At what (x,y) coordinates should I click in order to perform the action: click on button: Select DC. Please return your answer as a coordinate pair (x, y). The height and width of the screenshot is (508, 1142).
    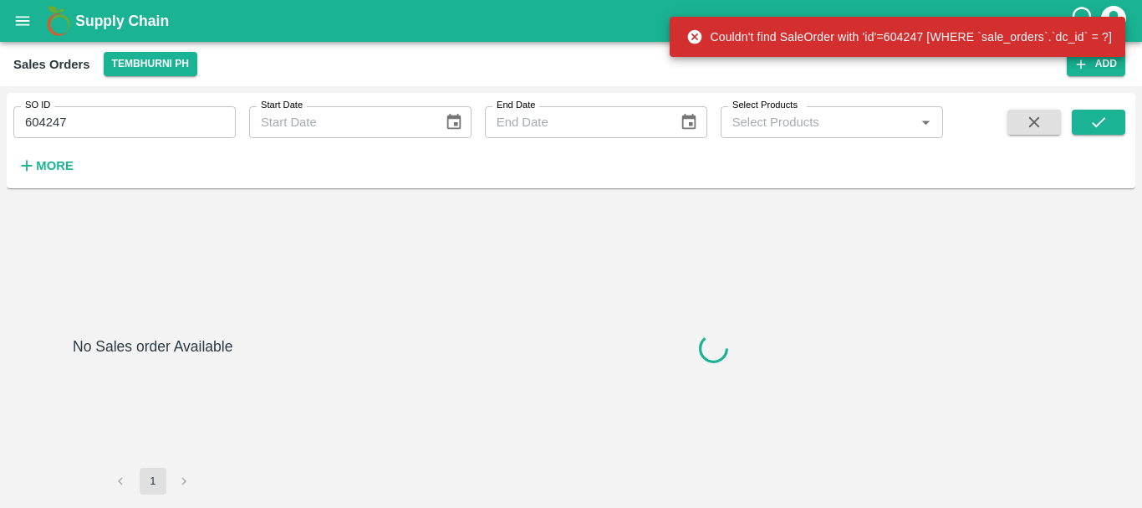
    Looking at the image, I should click on (151, 64).